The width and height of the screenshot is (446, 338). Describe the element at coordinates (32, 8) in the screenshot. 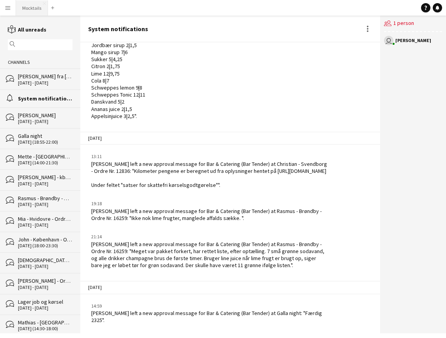

I see `button: Mocktails` at that location.